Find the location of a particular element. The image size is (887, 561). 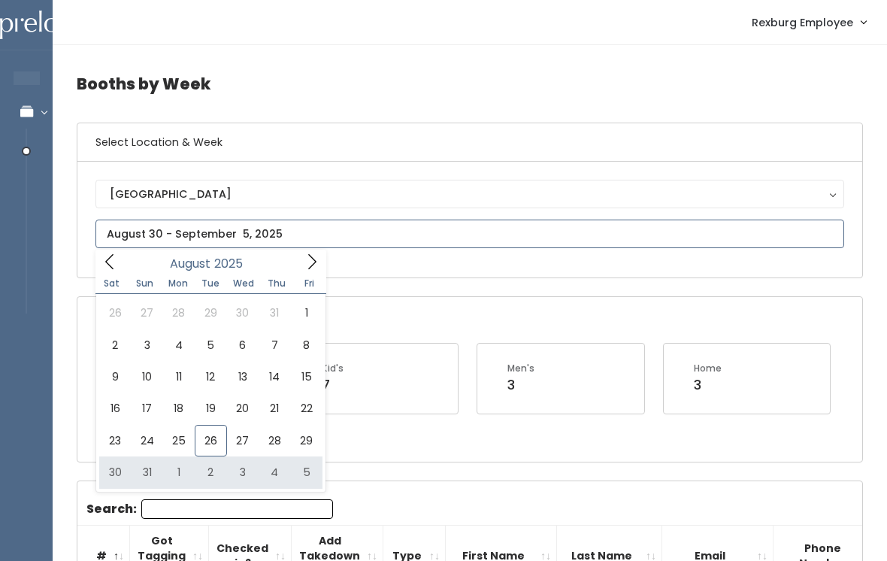

span: August 12, 2025 is located at coordinates (211, 377).